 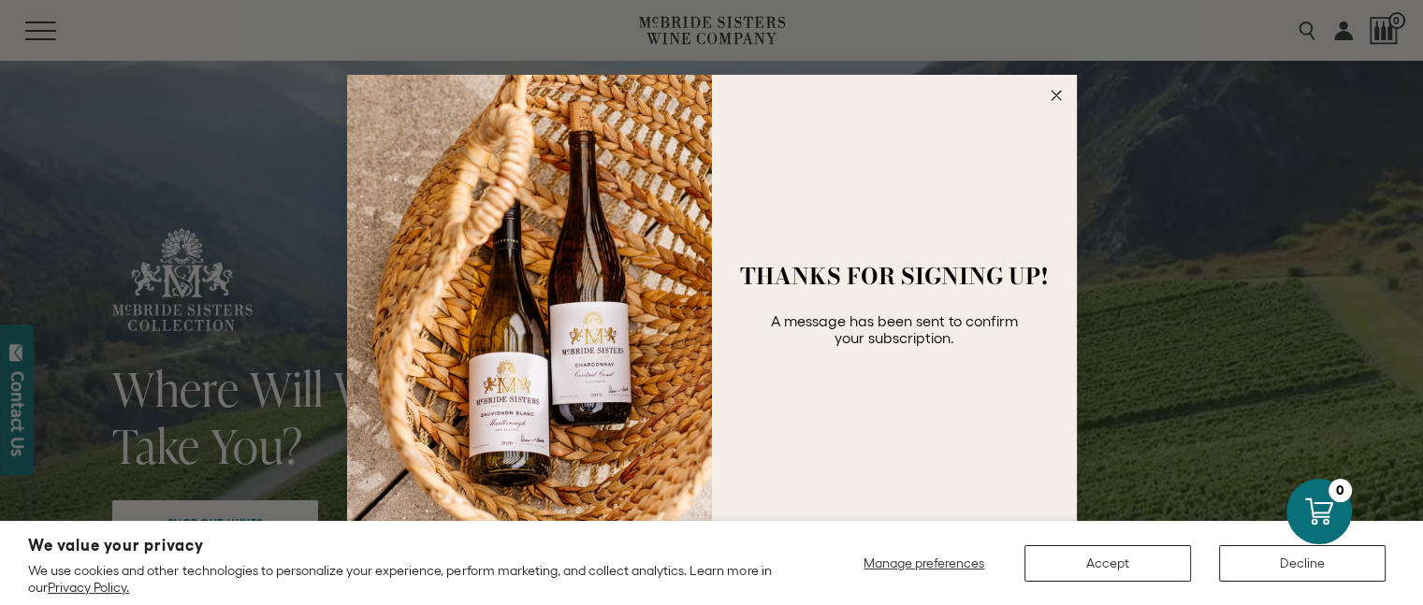 I want to click on a: Privacy Policy., so click(x=88, y=587).